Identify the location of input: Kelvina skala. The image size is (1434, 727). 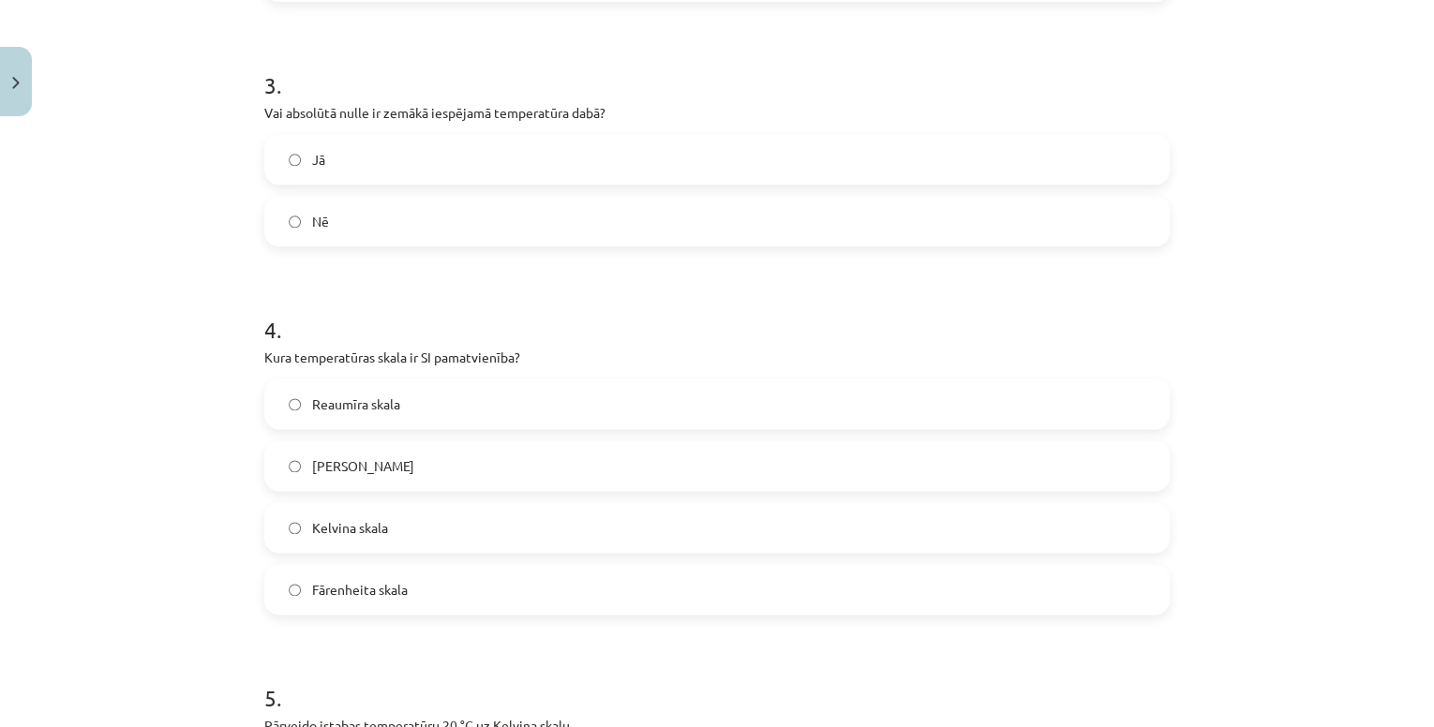
(294, 528).